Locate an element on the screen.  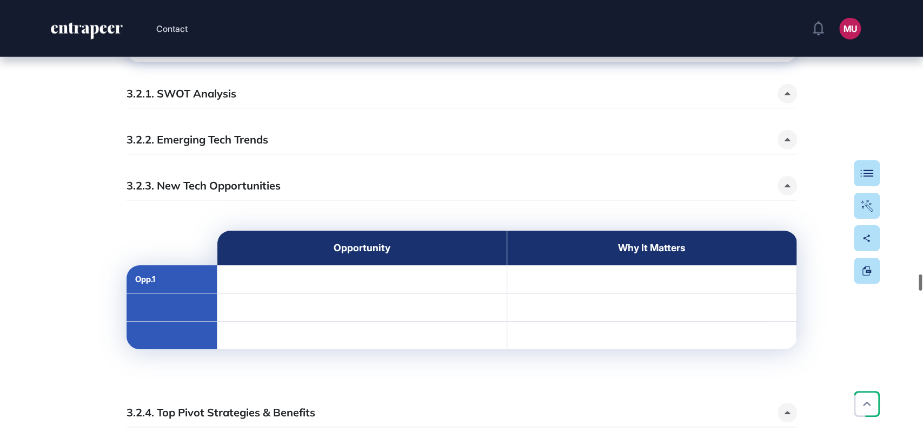
h6: 3.2.4. Top Pivot Strategies & Benefits is located at coordinates (221, 412).